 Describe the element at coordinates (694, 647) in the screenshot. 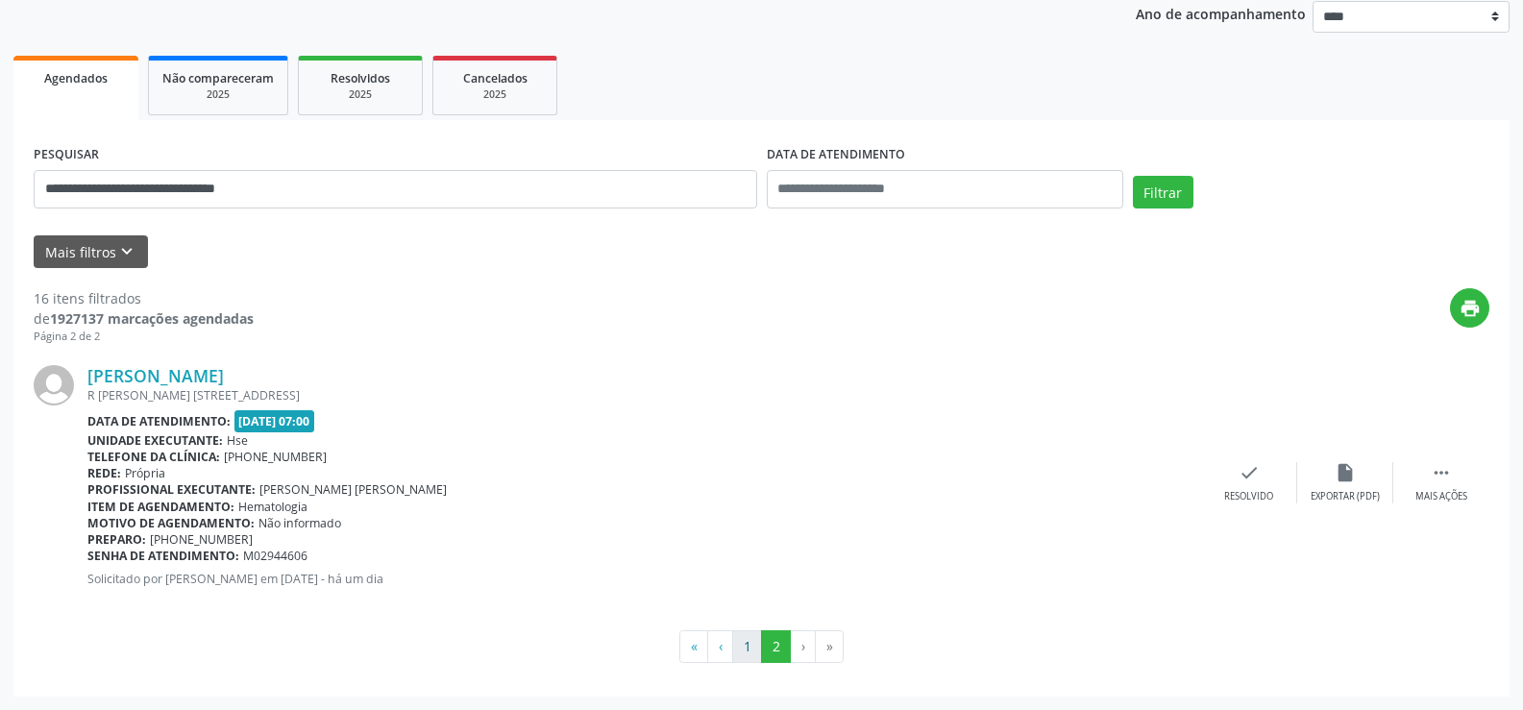

I see `button: Go to first page` at that location.